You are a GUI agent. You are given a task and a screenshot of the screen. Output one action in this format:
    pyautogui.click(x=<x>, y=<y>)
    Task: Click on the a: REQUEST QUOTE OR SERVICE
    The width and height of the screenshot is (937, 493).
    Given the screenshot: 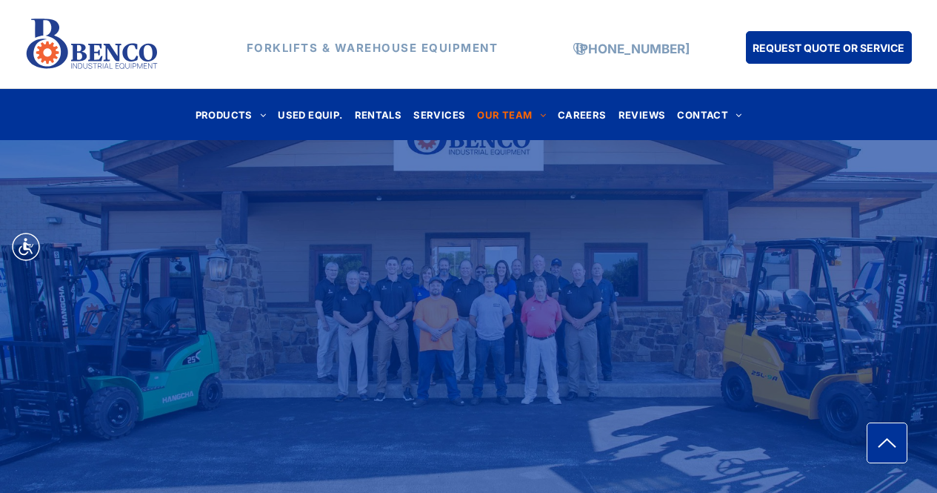 What is the action you would take?
    pyautogui.click(x=829, y=47)
    